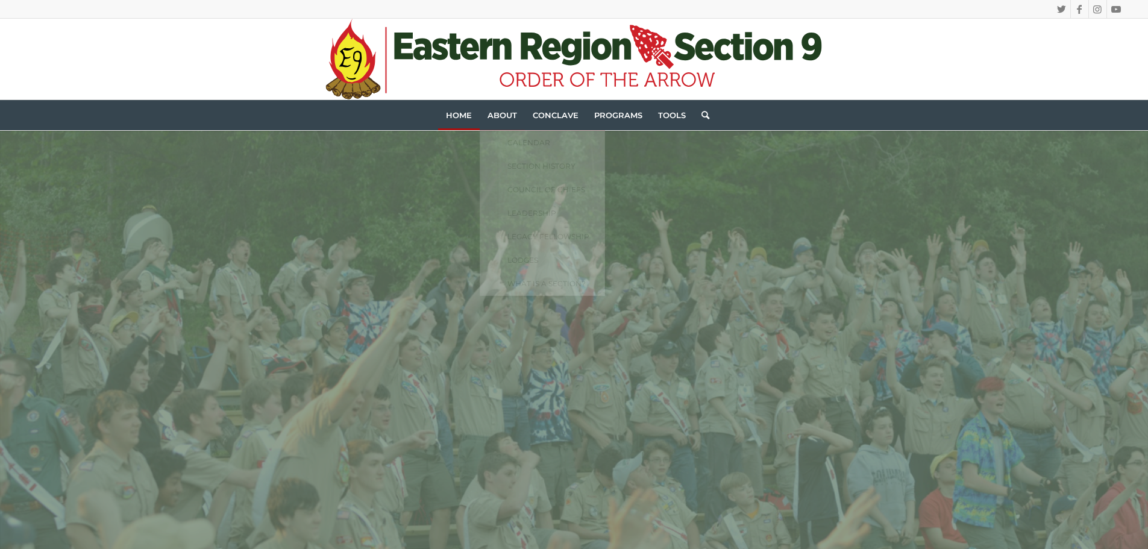 The height and width of the screenshot is (549, 1148). Describe the element at coordinates (551, 260) in the screenshot. I see `a: Lodges` at that location.